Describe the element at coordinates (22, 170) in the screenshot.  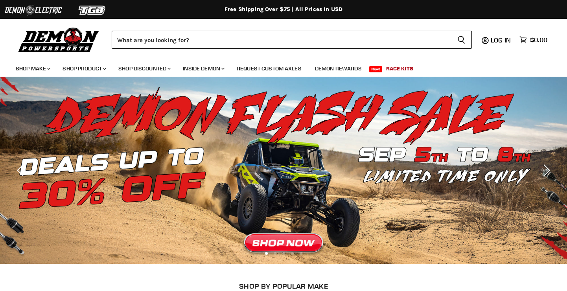
I see `button: Previous` at that location.